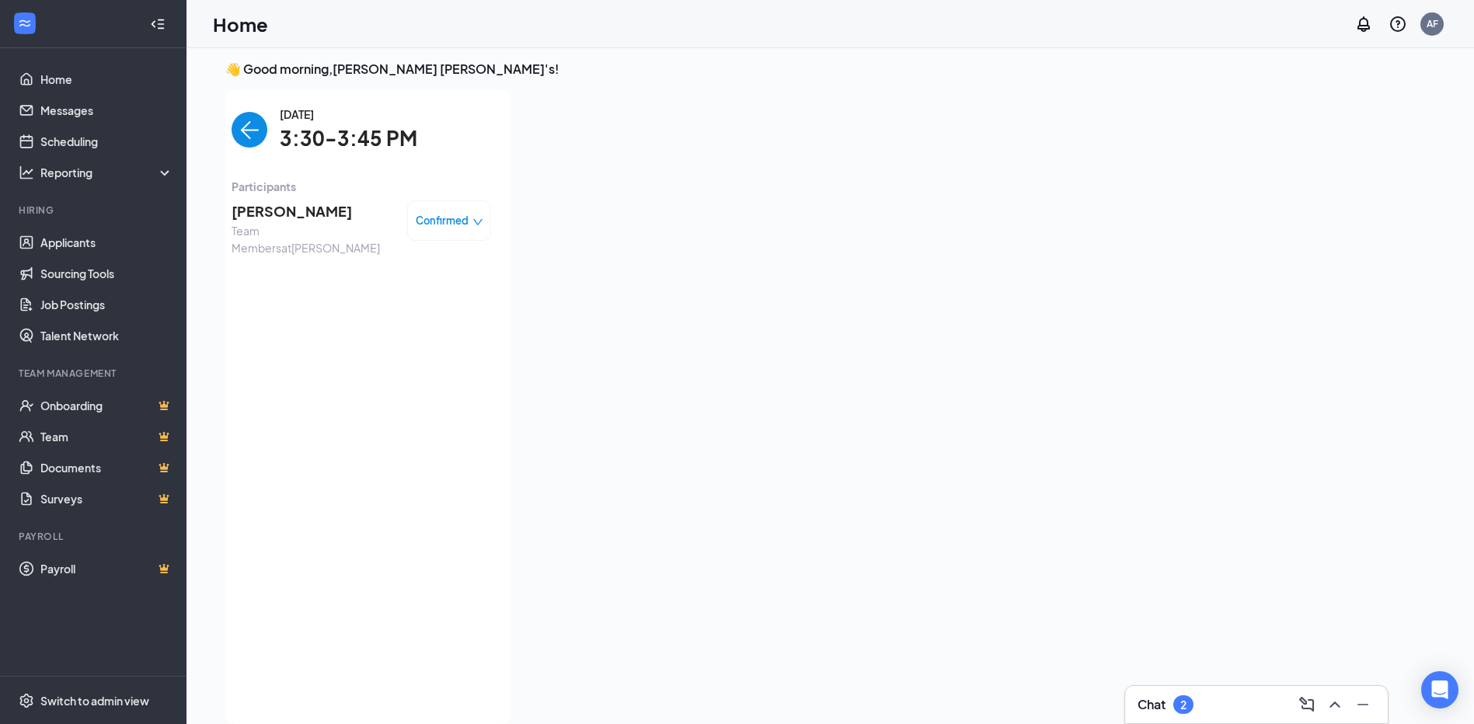 Image resolution: width=1474 pixels, height=724 pixels. What do you see at coordinates (26, 701) in the screenshot?
I see `svg: Settings` at bounding box center [26, 701].